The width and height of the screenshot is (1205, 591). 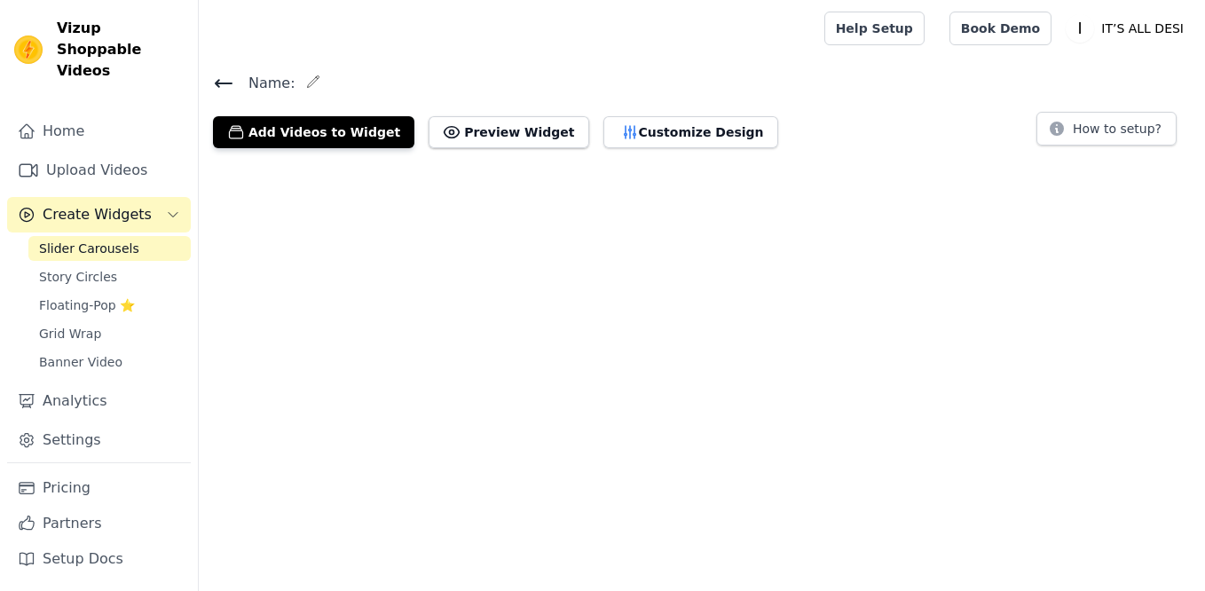 What do you see at coordinates (98, 488) in the screenshot?
I see `a: Pricing` at bounding box center [98, 488].